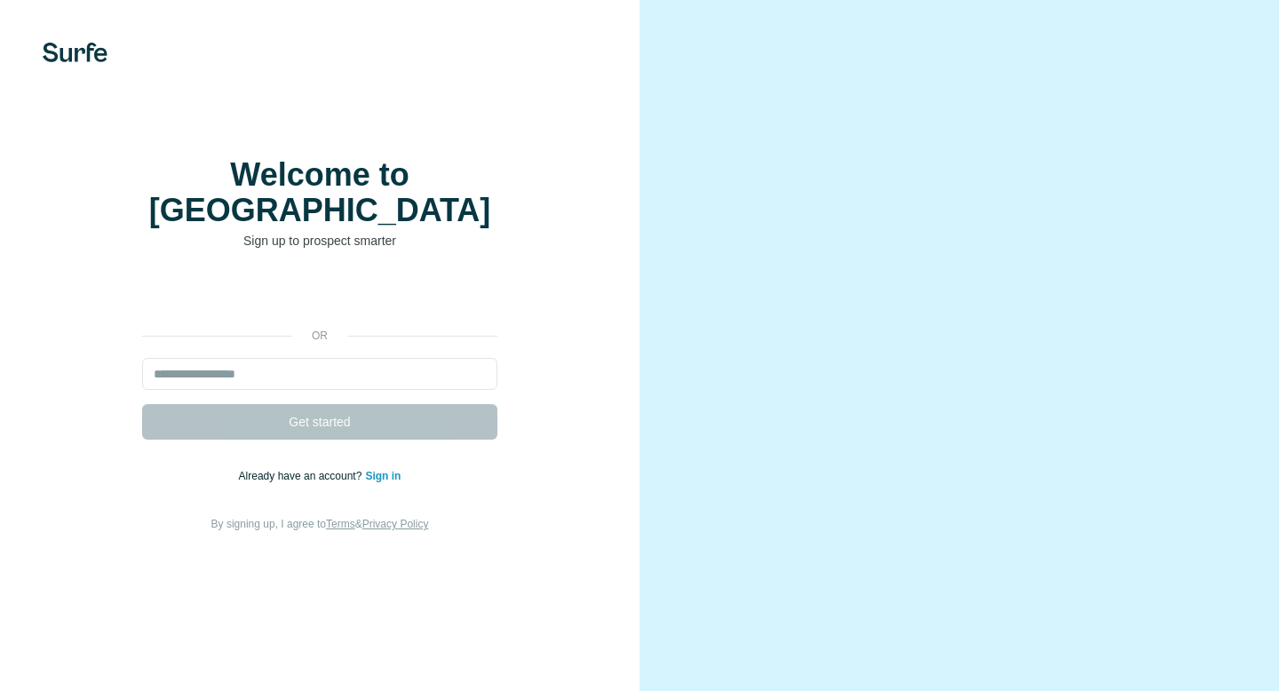 The width and height of the screenshot is (1279, 691). Describe the element at coordinates (302, 476) in the screenshot. I see `span: Already have an account?` at that location.